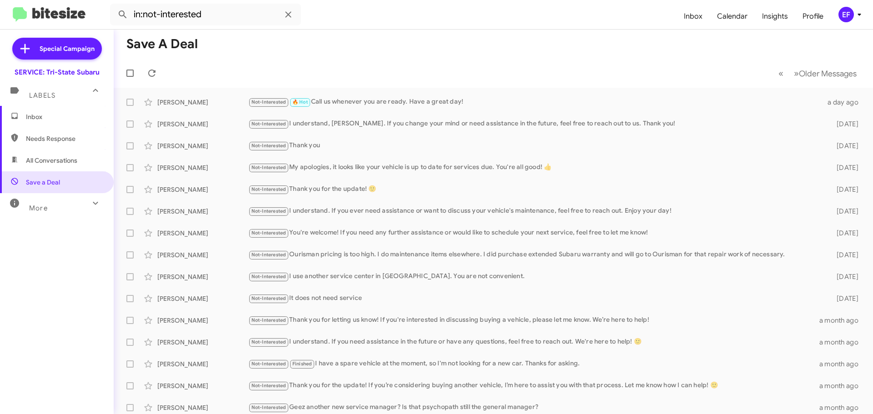 This screenshot has width=873, height=414. What do you see at coordinates (302, 364) in the screenshot?
I see `span: Finished` at bounding box center [302, 364].